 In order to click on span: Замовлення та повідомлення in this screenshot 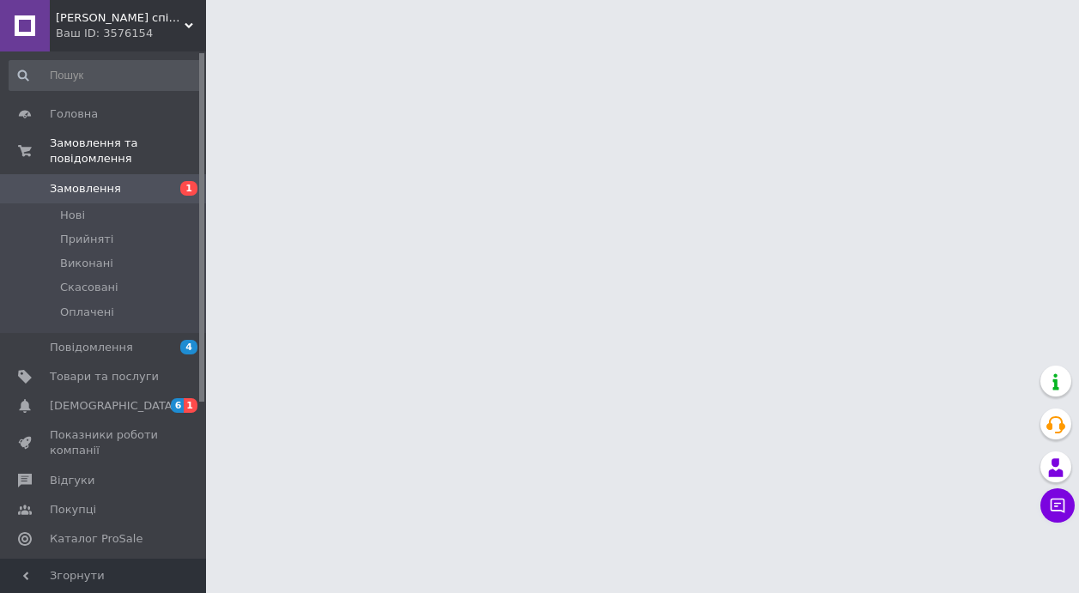, I will do `click(128, 151)`.